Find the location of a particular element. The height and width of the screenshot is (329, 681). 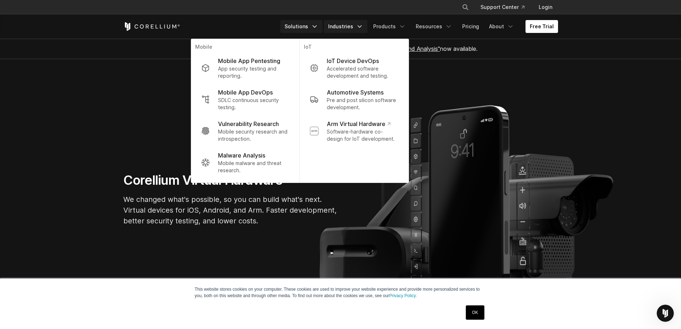

a: Solutions is located at coordinates (301, 26).